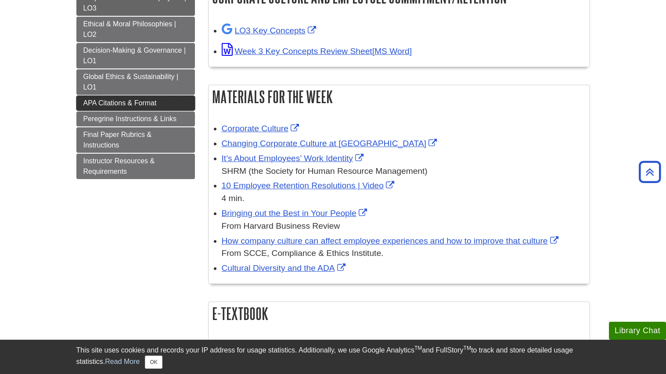 This screenshot has width=666, height=374. I want to click on span: APA Citations & Format, so click(120, 103).